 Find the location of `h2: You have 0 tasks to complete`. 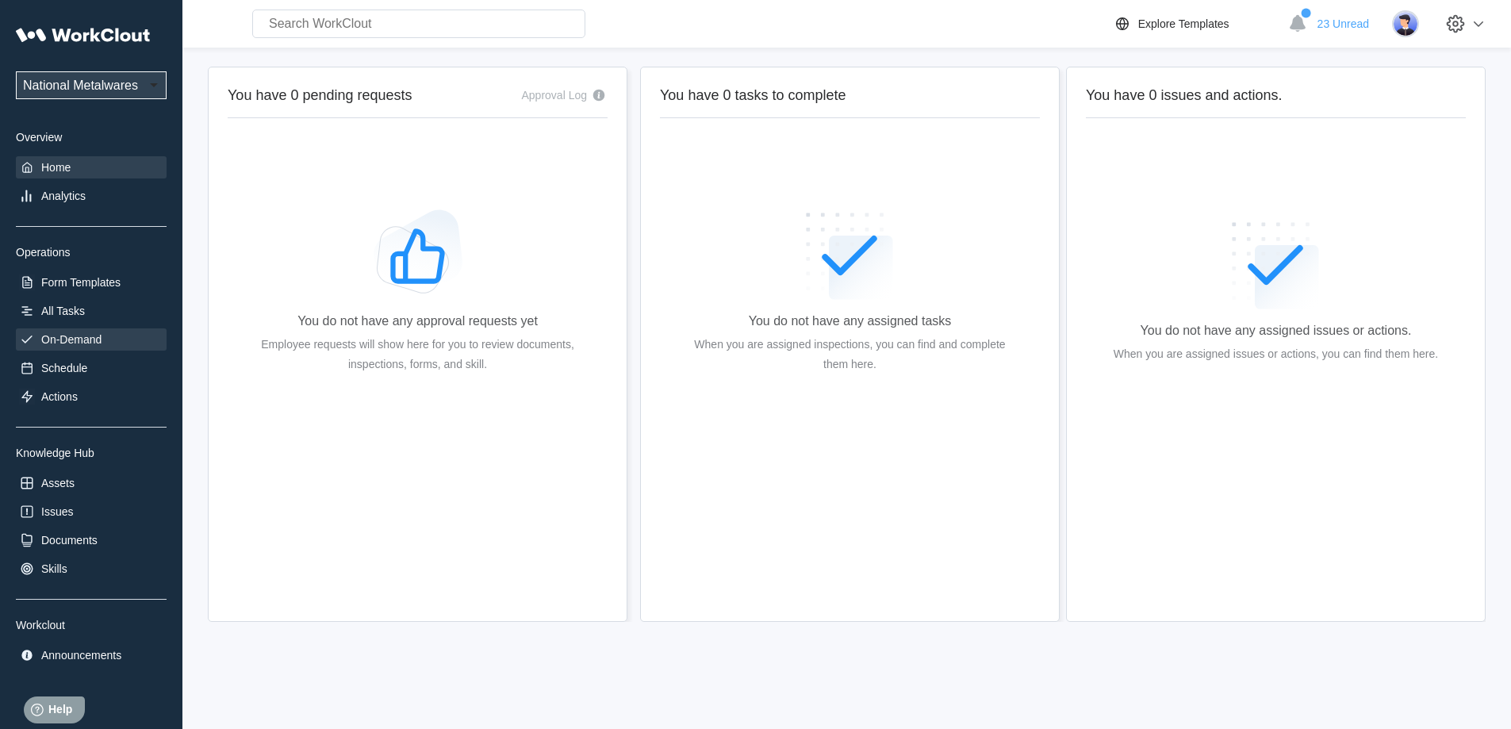

h2: You have 0 tasks to complete is located at coordinates (849, 95).